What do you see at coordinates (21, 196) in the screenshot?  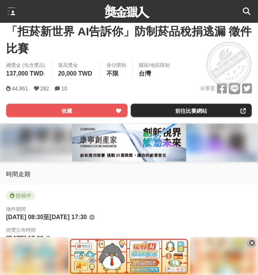 I see `span: 投稿中` at bounding box center [21, 196].